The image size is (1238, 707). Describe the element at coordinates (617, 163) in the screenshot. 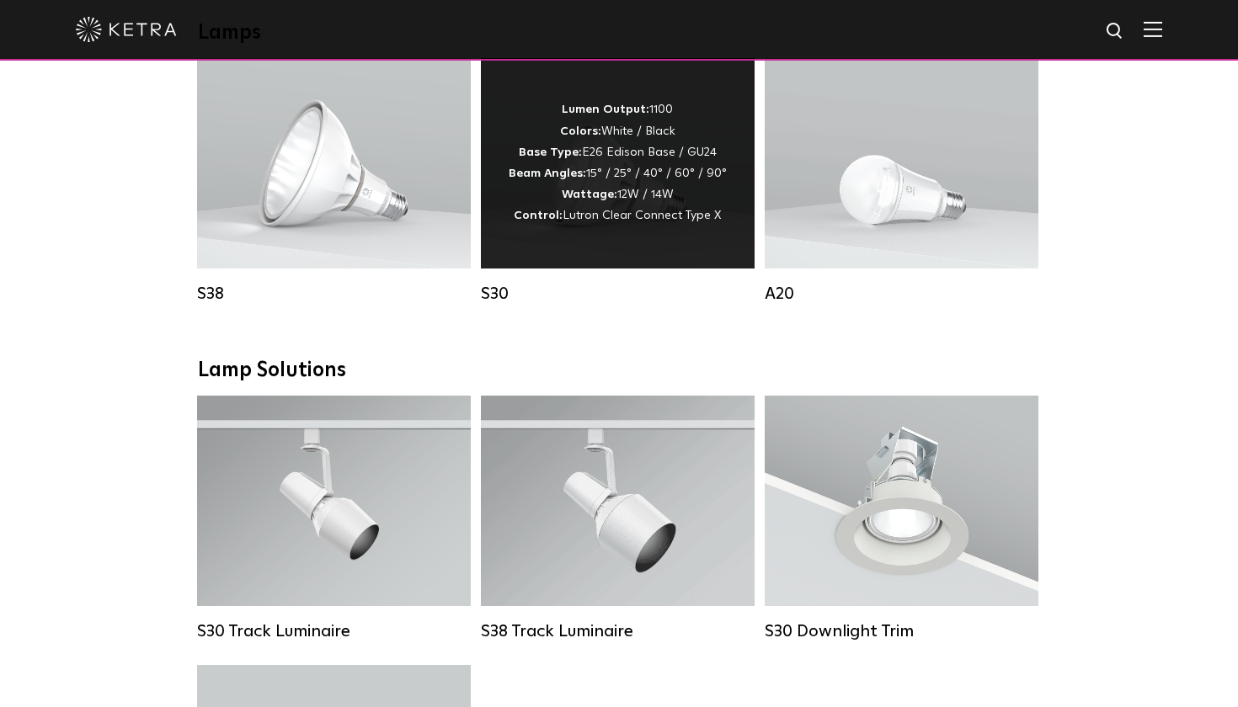

I see `div: 1100 White / Black E26 Edison Base / GU24 15° / 25° / 40° / 60° / 90° 12W / 14W` at that location.